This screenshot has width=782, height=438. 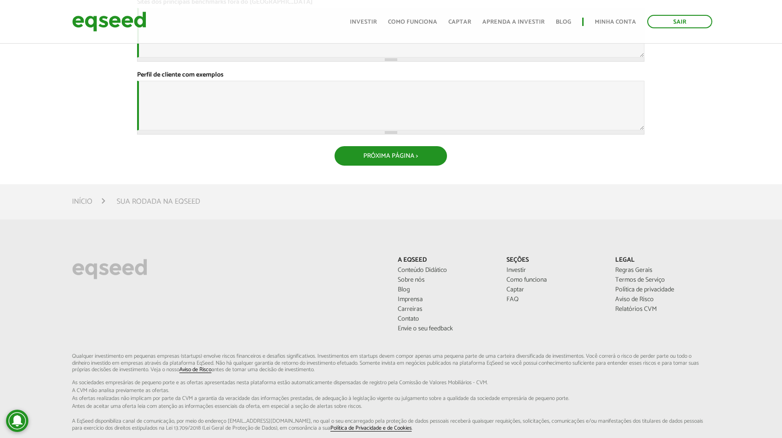 I want to click on a: Política de privacidade, so click(x=662, y=290).